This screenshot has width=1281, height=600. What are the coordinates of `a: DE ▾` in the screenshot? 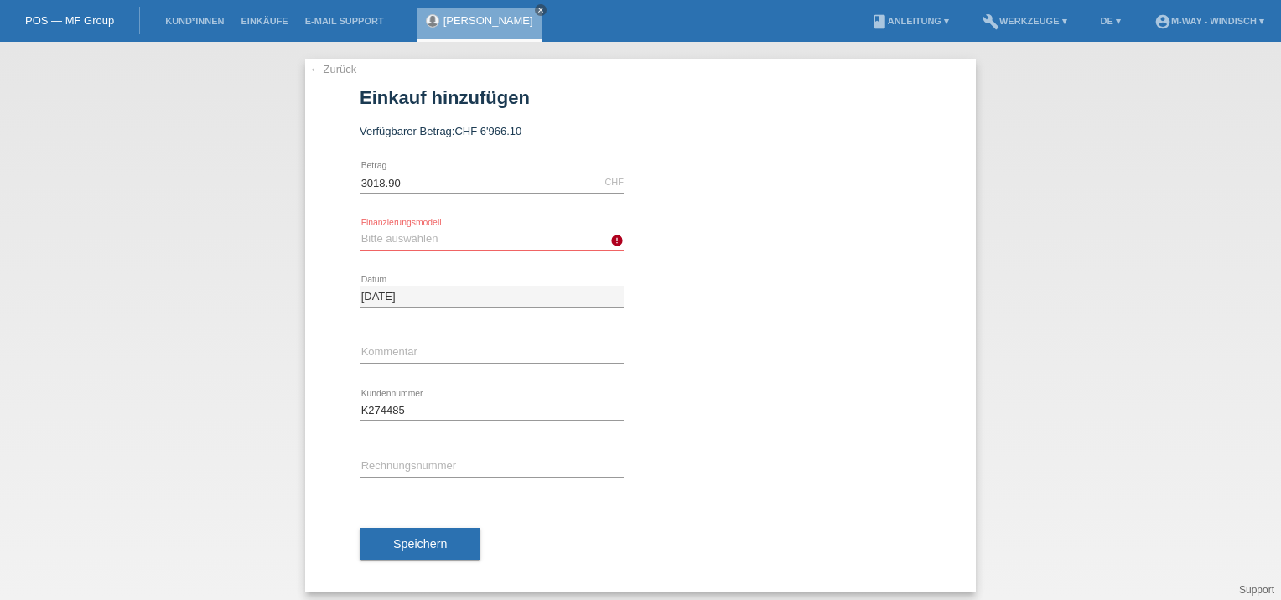 It's located at (1111, 21).